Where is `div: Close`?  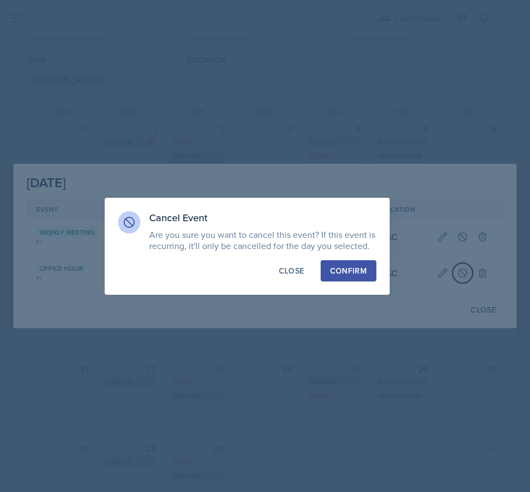
div: Close is located at coordinates (292, 271).